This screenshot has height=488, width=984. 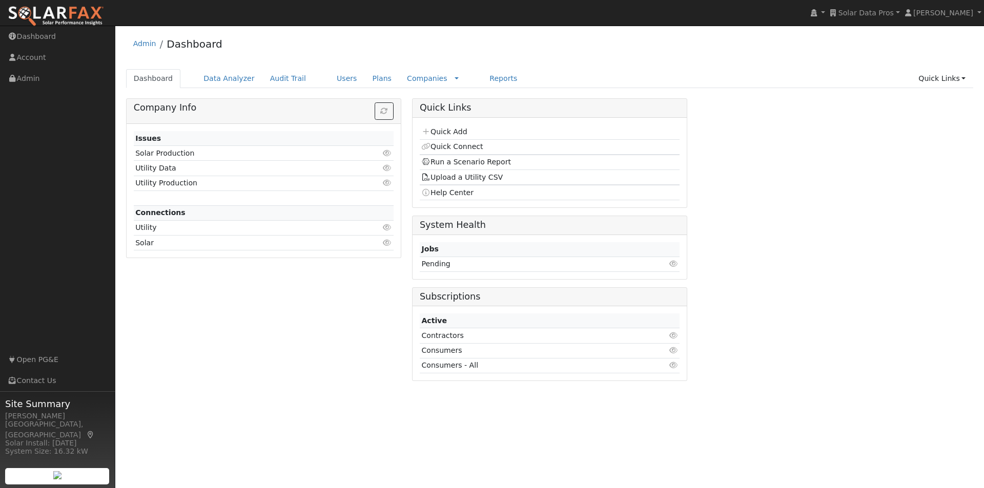 What do you see at coordinates (91, 435) in the screenshot?
I see `a: Map` at bounding box center [91, 435].